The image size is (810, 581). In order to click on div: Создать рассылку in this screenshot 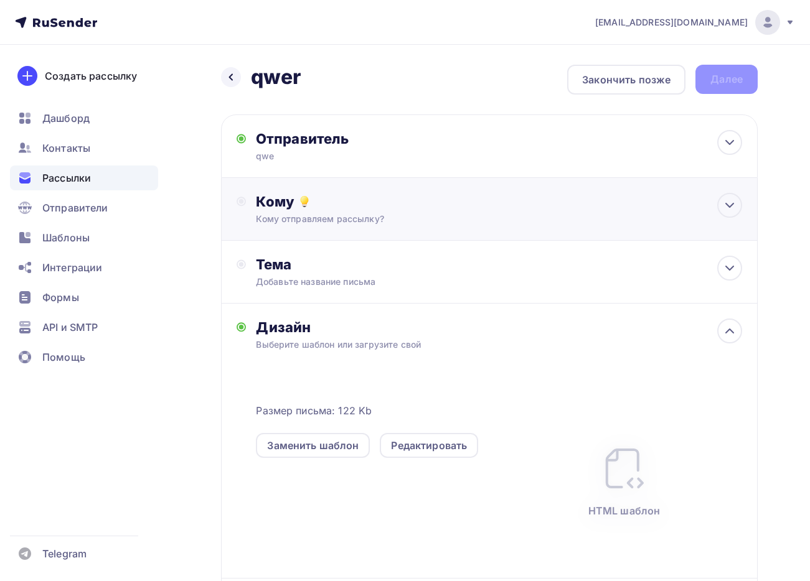, I will do `click(91, 76)`.